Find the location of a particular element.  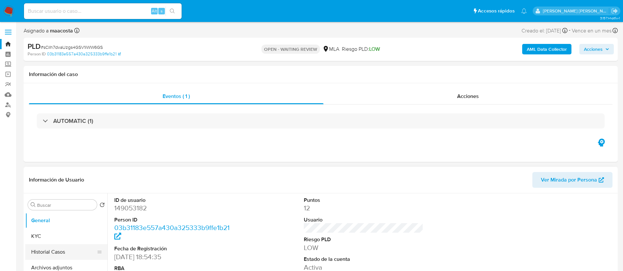

b: AML Data Collector is located at coordinates (547, 49).